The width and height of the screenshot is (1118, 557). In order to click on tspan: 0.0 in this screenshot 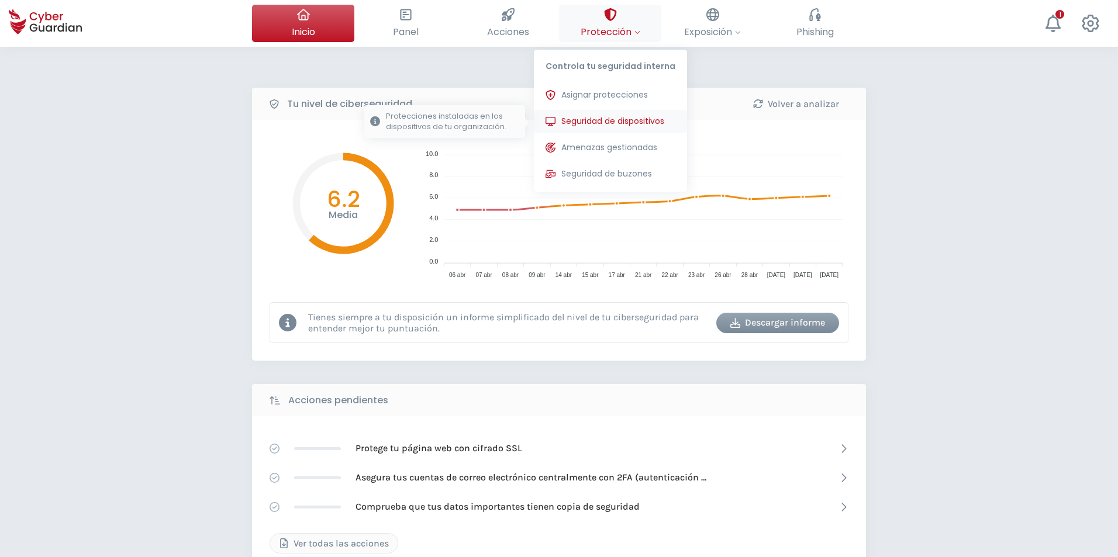, I will do `click(433, 261)`.